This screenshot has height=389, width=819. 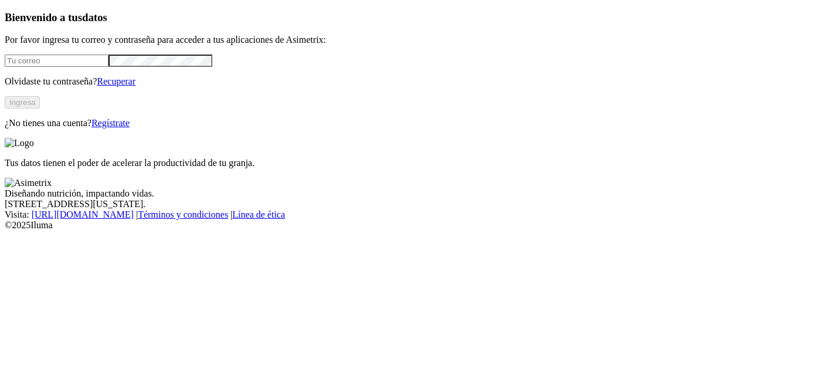 I want to click on span: datos, so click(x=94, y=17).